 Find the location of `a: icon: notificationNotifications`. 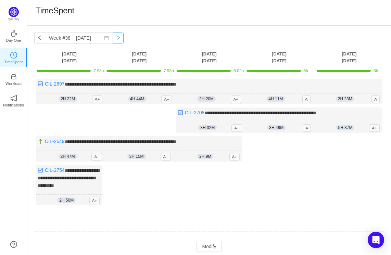

a: icon: notificationNotifications is located at coordinates (14, 100).